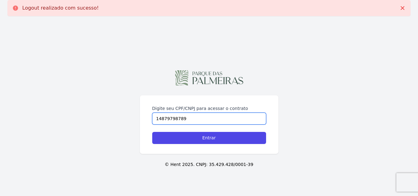  What do you see at coordinates (209, 138) in the screenshot?
I see `input: Entrar` at bounding box center [209, 138].